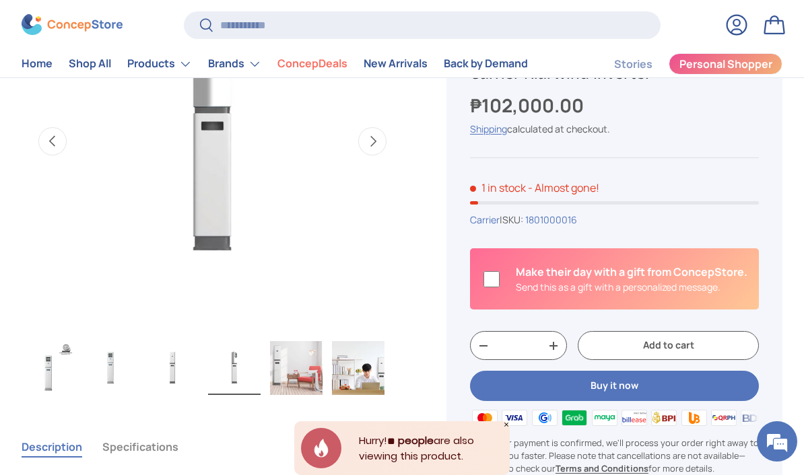 The width and height of the screenshot is (804, 475). What do you see at coordinates (574, 419) in the screenshot?
I see `img: grabpay` at bounding box center [574, 419].